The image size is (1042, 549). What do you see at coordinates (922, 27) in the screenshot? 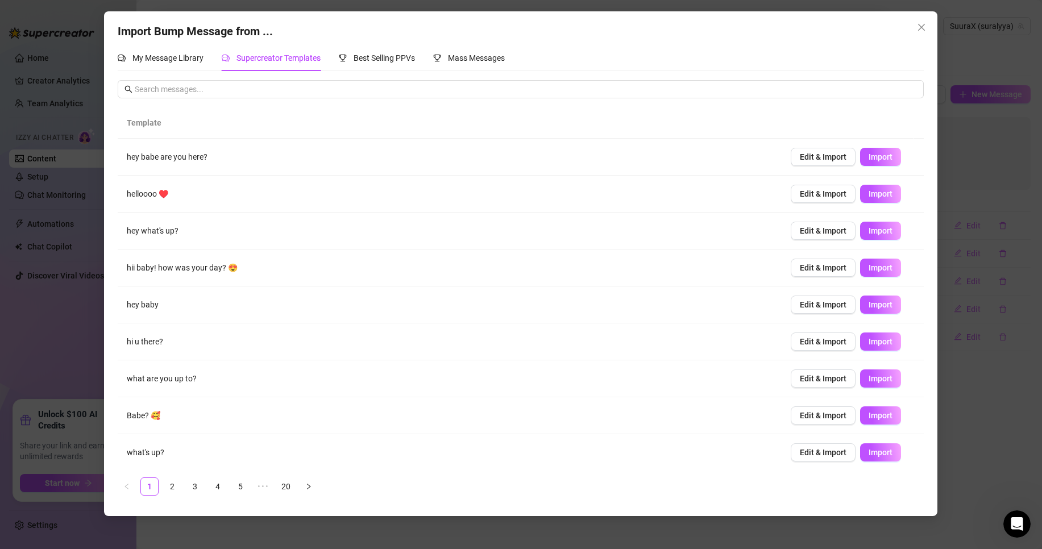
I see `button: Close` at bounding box center [922, 27].